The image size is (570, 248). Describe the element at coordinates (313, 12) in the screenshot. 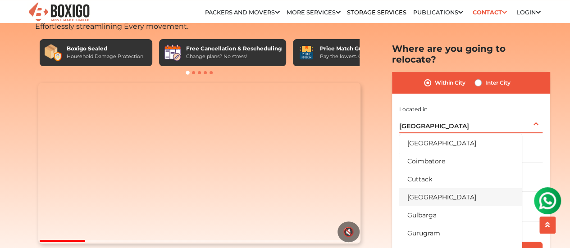

I see `a: More services` at that location.